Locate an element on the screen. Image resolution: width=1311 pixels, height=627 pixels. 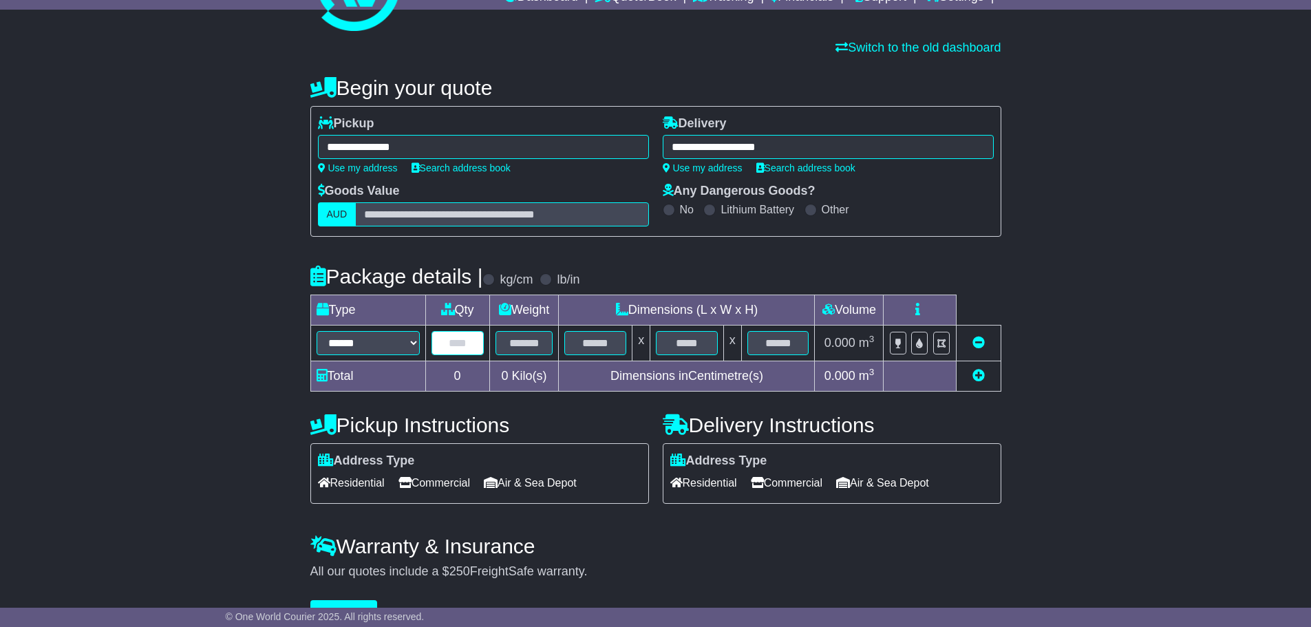
button: Get Quotes is located at coordinates (344, 612).